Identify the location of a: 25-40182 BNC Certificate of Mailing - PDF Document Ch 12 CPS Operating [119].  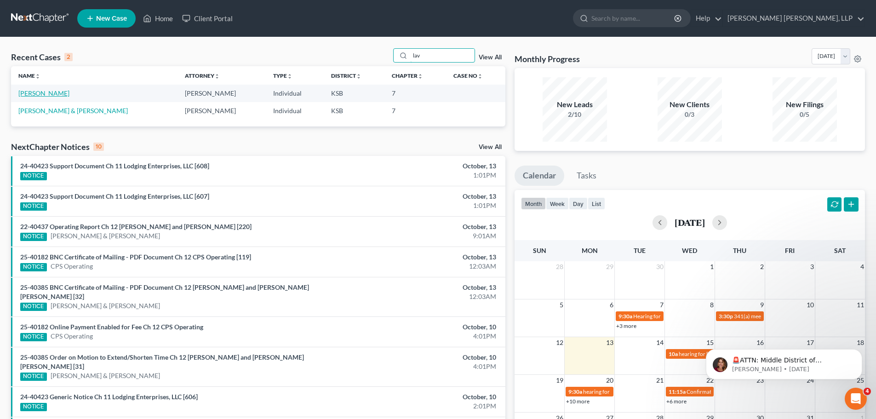
(136, 257).